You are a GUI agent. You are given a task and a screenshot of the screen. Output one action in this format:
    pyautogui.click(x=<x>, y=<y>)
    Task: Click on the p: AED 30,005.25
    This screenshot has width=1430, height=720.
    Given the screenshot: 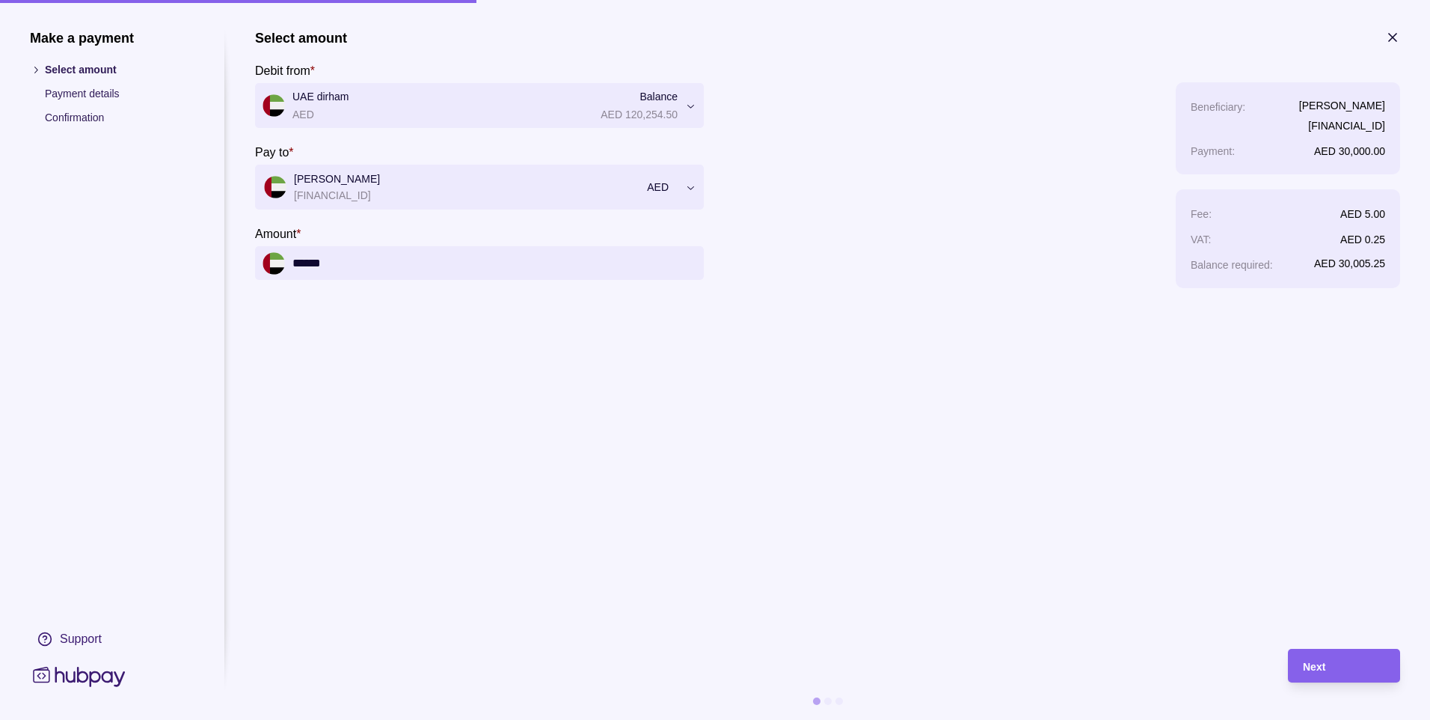 What is the action you would take?
    pyautogui.click(x=1350, y=263)
    